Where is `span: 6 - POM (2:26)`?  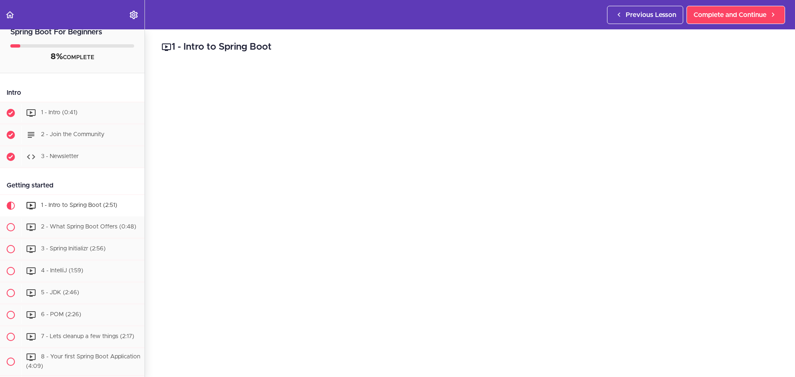 span: 6 - POM (2:26) is located at coordinates (61, 315).